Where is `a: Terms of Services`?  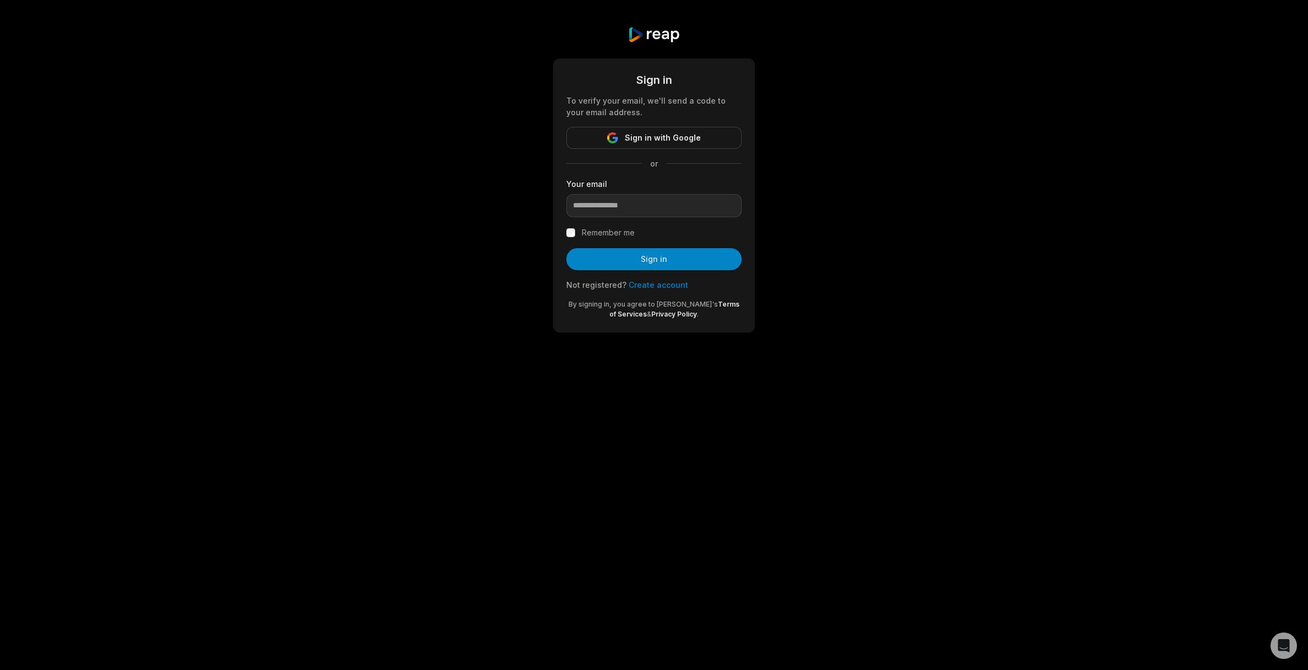
a: Terms of Services is located at coordinates (674, 309).